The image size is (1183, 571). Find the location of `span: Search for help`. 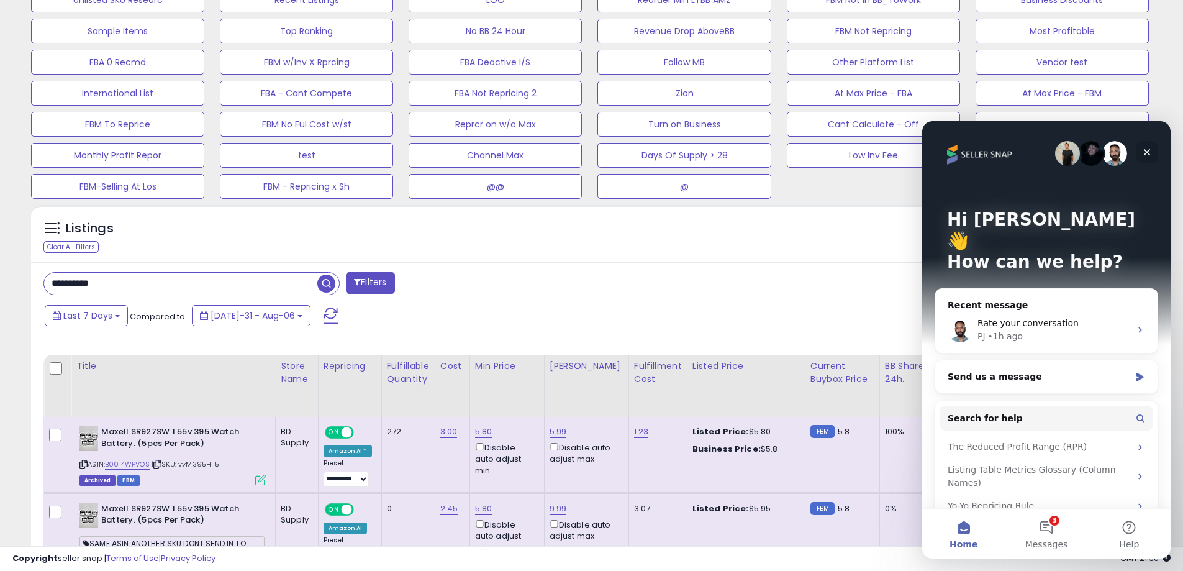

span: Search for help is located at coordinates (63, 297).